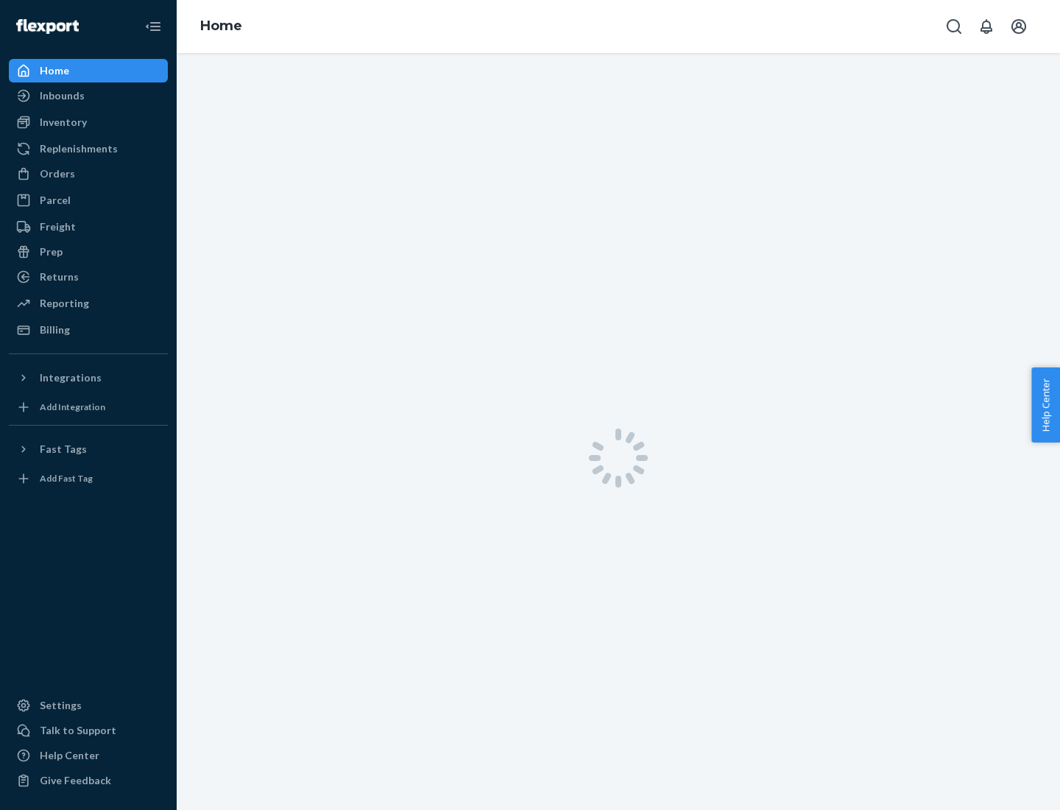 The image size is (1060, 810). I want to click on div: Give Feedback, so click(75, 781).